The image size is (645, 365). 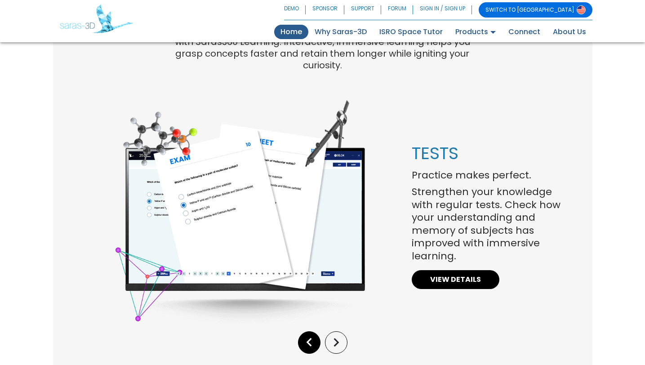 I want to click on span: Next, so click(x=336, y=348).